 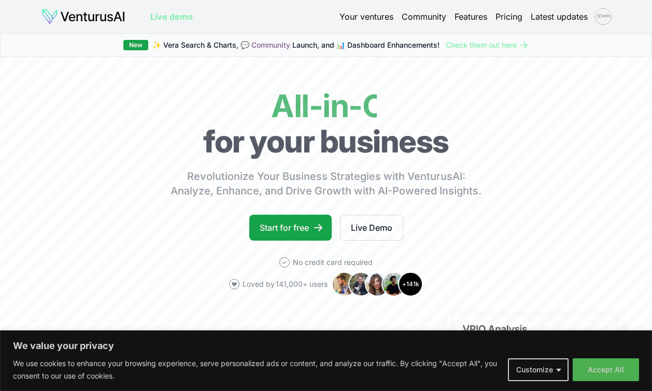 What do you see at coordinates (172, 17) in the screenshot?
I see `a: Live demo` at bounding box center [172, 17].